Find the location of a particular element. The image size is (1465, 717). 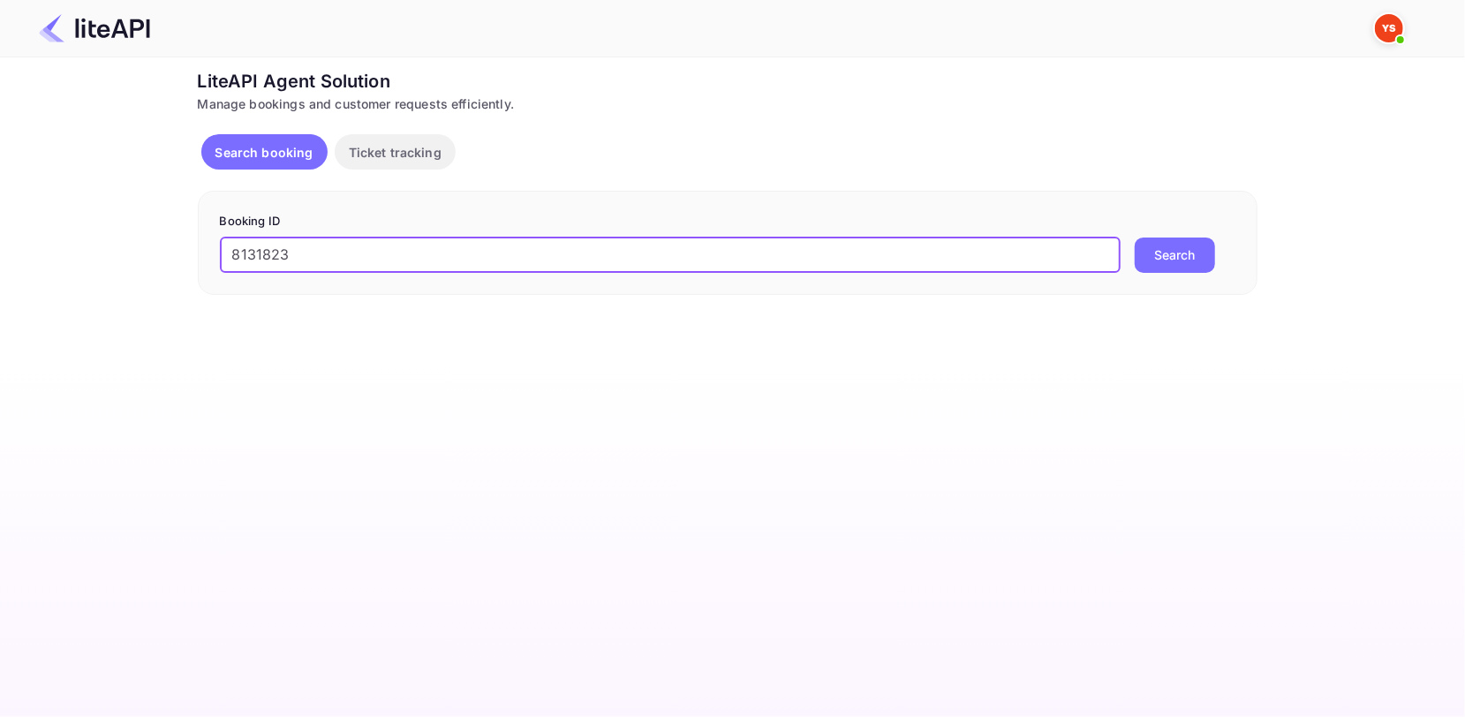

div: Manage bookings and customer requests efficiently. is located at coordinates (728, 103).